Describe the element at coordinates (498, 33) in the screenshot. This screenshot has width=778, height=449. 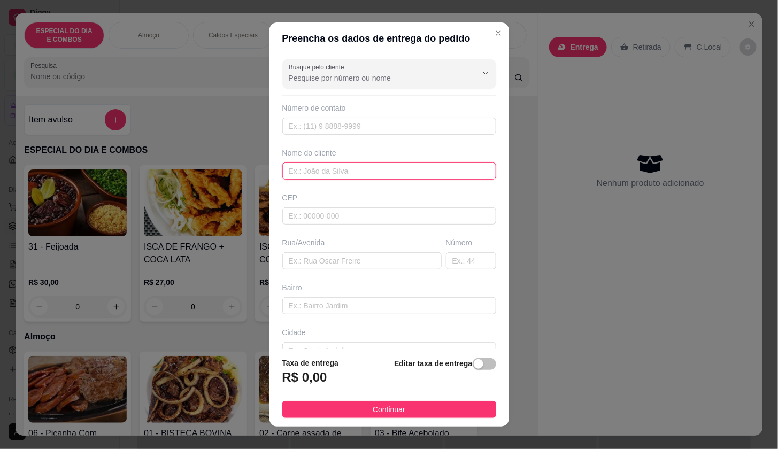
I see `button: Close` at that location.